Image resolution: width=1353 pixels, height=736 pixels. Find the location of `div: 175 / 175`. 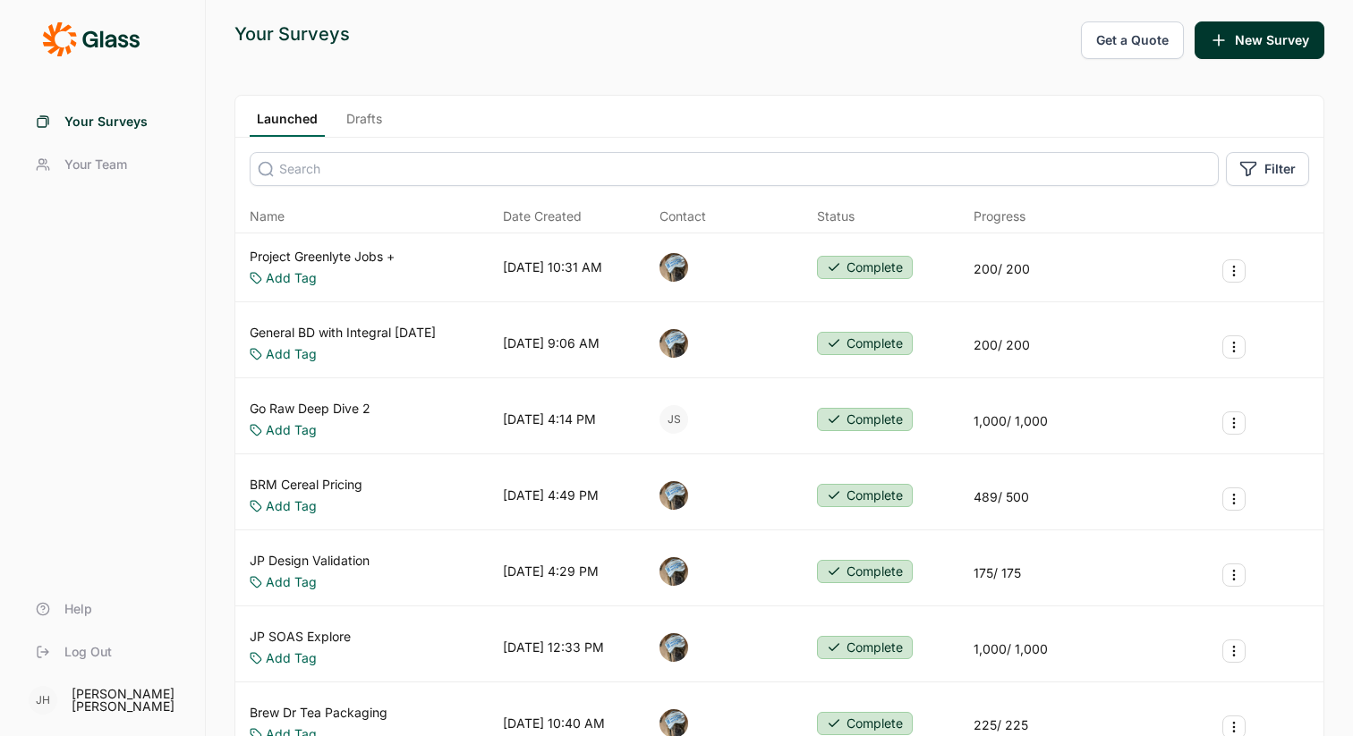

div: 175 / 175 is located at coordinates (997, 574).